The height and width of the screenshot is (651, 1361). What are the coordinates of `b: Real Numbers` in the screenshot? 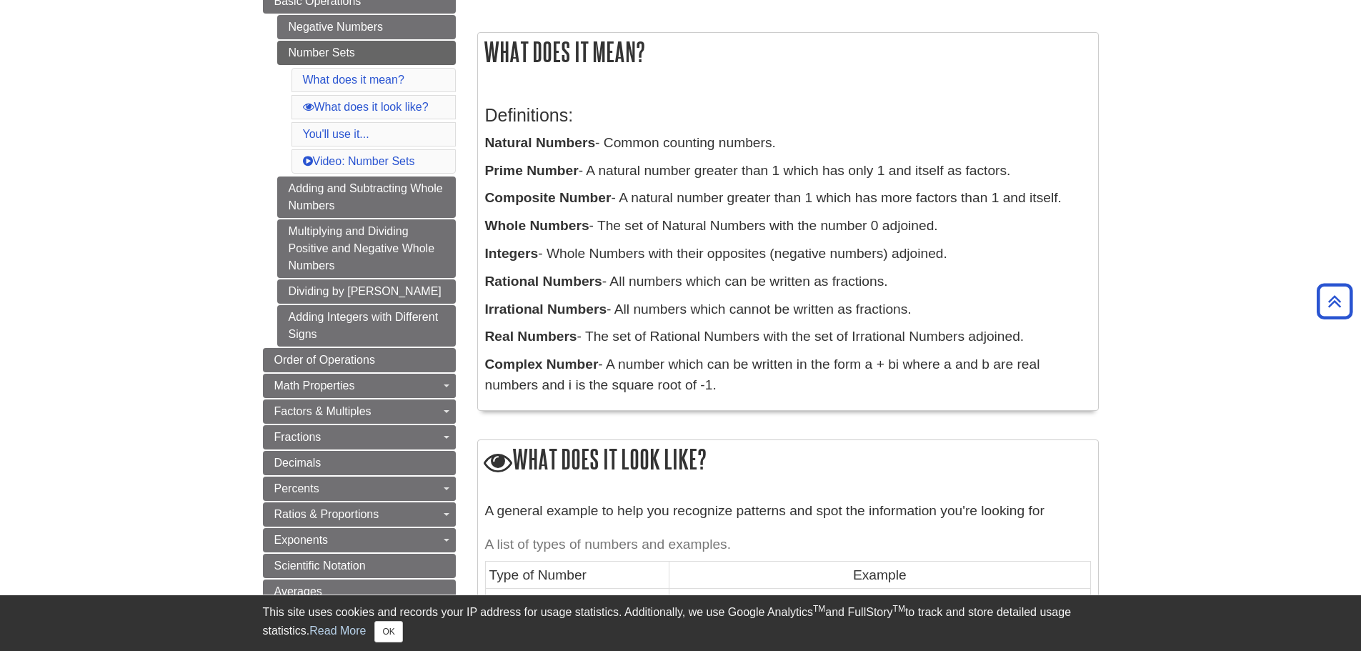 It's located at (531, 336).